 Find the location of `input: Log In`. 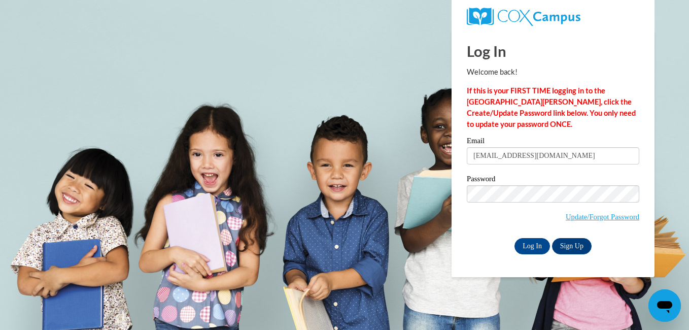

input: Log In is located at coordinates (532, 246).